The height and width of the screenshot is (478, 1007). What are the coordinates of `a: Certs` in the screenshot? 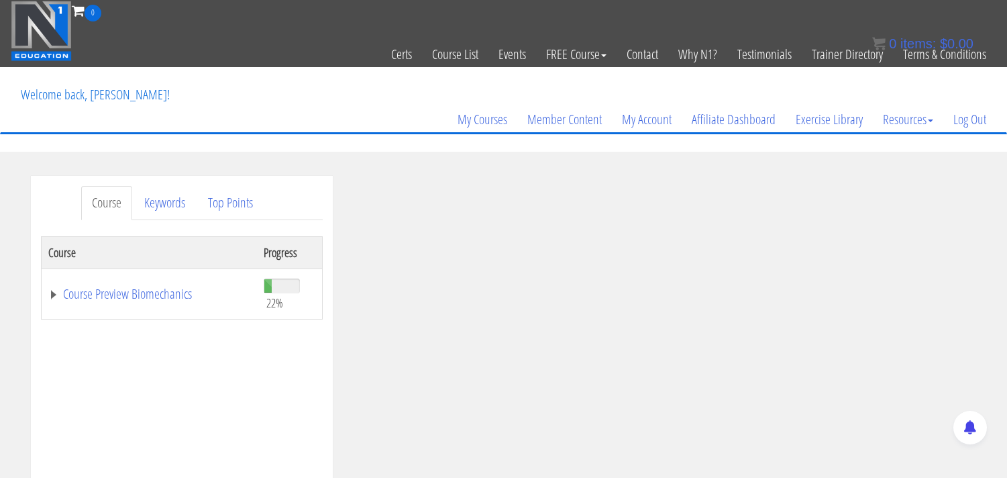 It's located at (401, 54).